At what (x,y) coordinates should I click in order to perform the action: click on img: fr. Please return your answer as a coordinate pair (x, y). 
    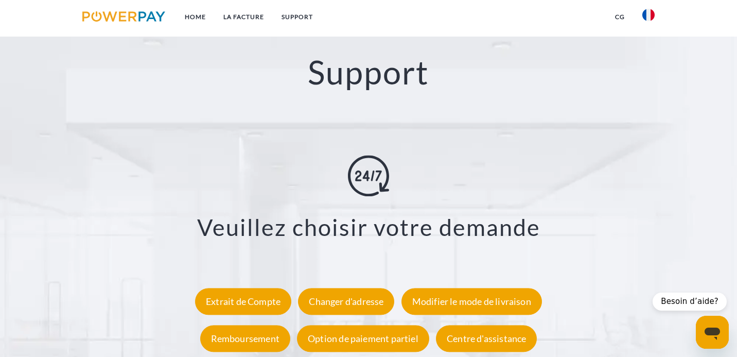
    Looking at the image, I should click on (649, 15).